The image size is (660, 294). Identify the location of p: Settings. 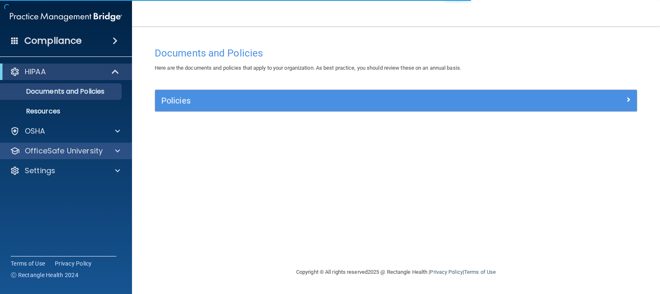
(40, 171).